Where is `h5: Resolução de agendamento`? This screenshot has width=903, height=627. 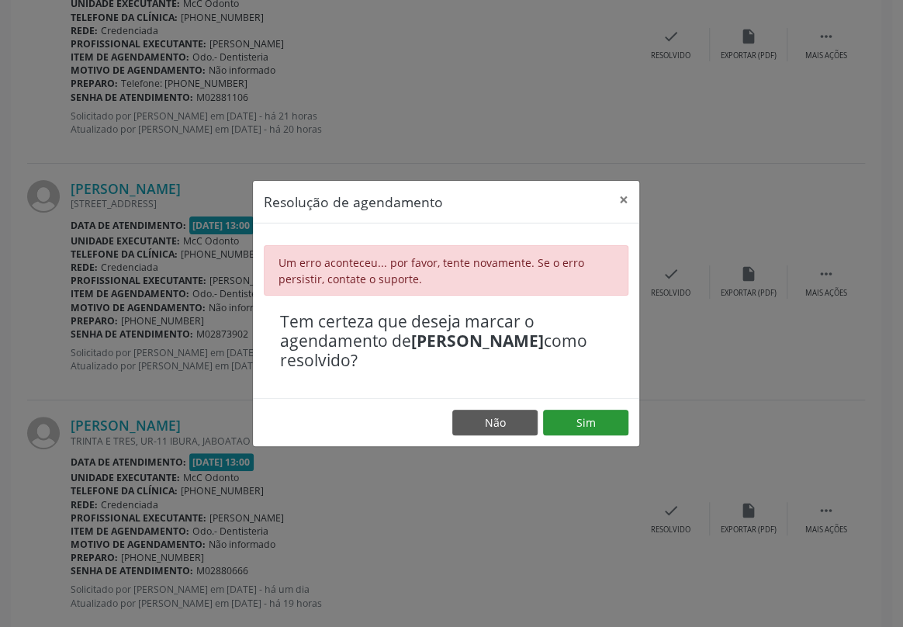
h5: Resolução de agendamento is located at coordinates (353, 202).